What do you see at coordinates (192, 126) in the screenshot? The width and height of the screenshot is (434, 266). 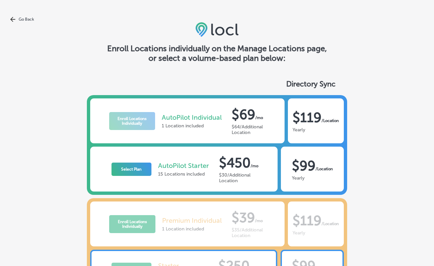 I see `p: 1 Location included` at bounding box center [192, 126].